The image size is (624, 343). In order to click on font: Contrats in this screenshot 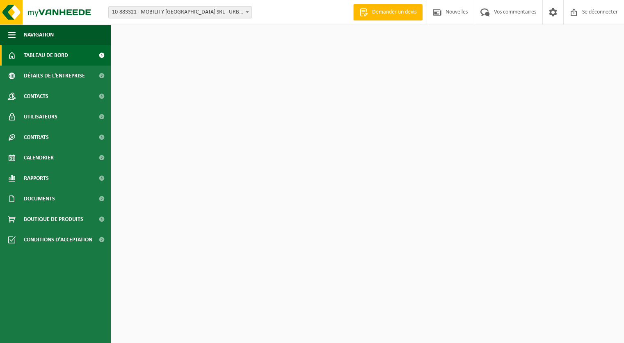, I will do `click(36, 137)`.